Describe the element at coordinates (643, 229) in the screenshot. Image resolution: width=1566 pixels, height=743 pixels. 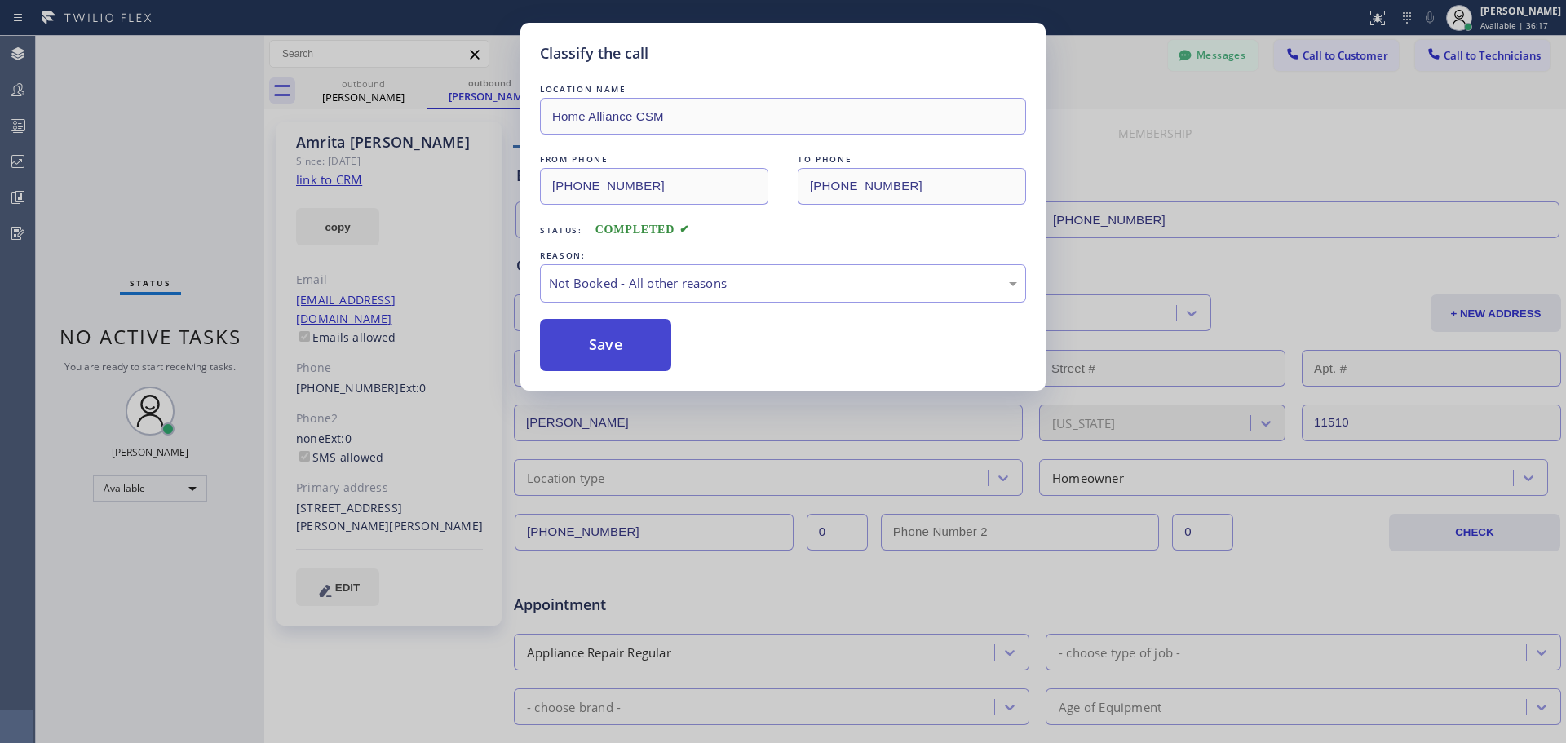
I see `span: COMPLETED` at that location.